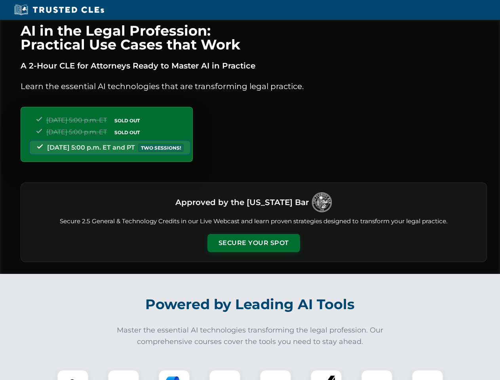 This screenshot has width=500, height=380. What do you see at coordinates (250, 304) in the screenshot?
I see `h2: Powered by Leading AI Tools` at bounding box center [250, 304].